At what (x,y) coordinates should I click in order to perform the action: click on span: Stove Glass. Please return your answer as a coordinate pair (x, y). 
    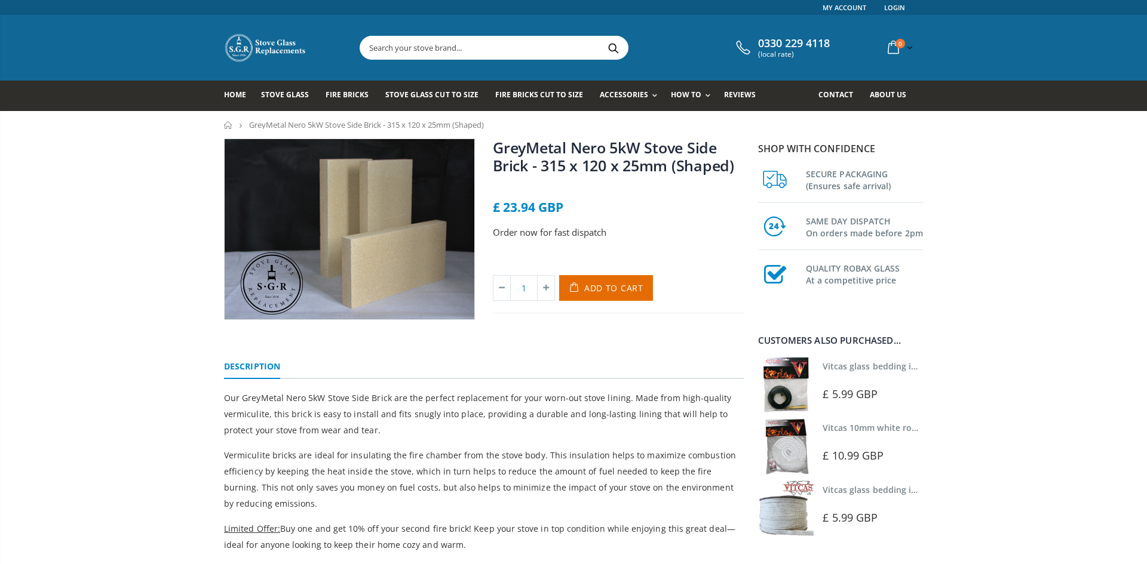
    Looking at the image, I should click on (285, 94).